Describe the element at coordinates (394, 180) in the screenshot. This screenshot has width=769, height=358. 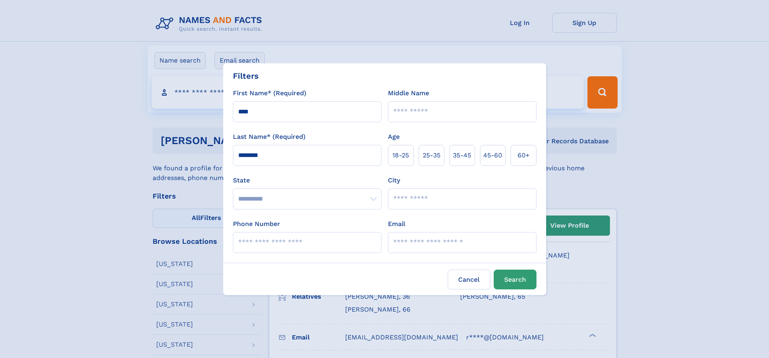
I see `label: City` at that location.